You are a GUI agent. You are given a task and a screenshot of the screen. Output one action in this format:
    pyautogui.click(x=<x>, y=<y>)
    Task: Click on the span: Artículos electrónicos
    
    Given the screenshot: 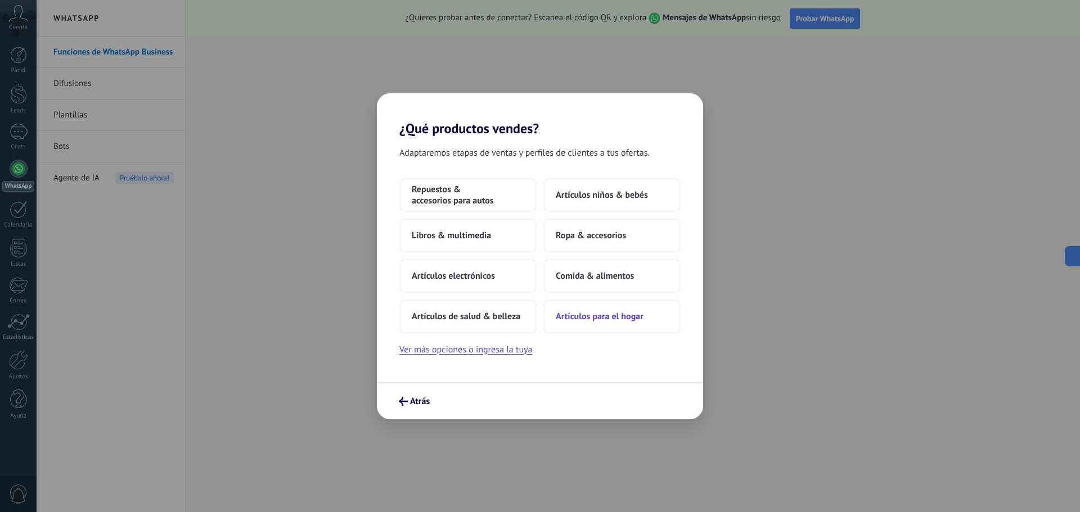 What is the action you would take?
    pyautogui.click(x=453, y=276)
    